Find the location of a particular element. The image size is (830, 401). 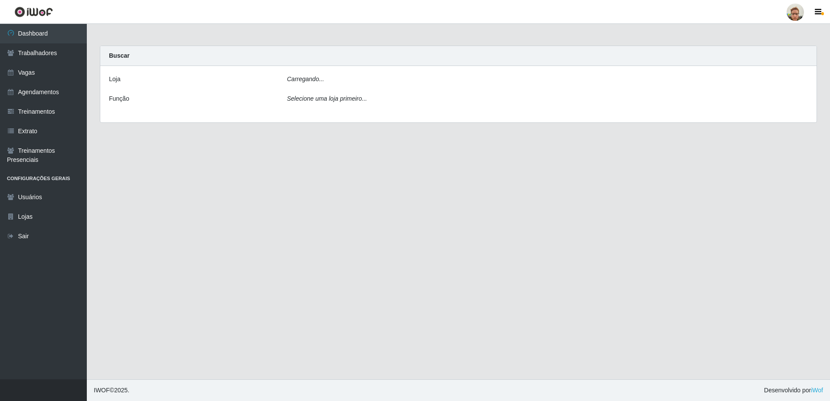

label: Função is located at coordinates (119, 99).